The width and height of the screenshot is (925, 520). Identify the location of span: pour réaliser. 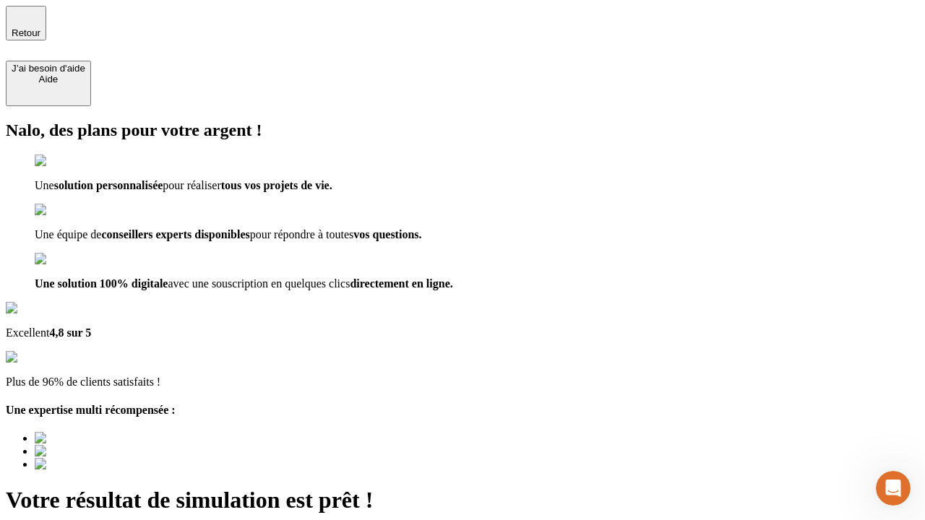
(192, 185).